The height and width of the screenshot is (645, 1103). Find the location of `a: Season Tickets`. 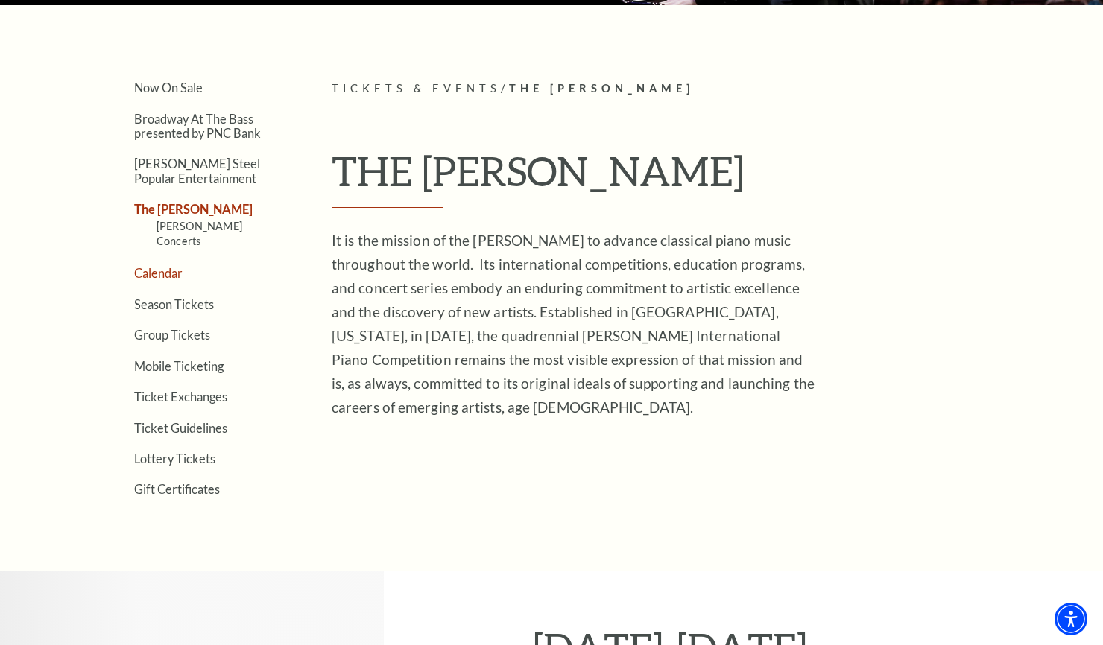

a: Season Tickets is located at coordinates (174, 304).